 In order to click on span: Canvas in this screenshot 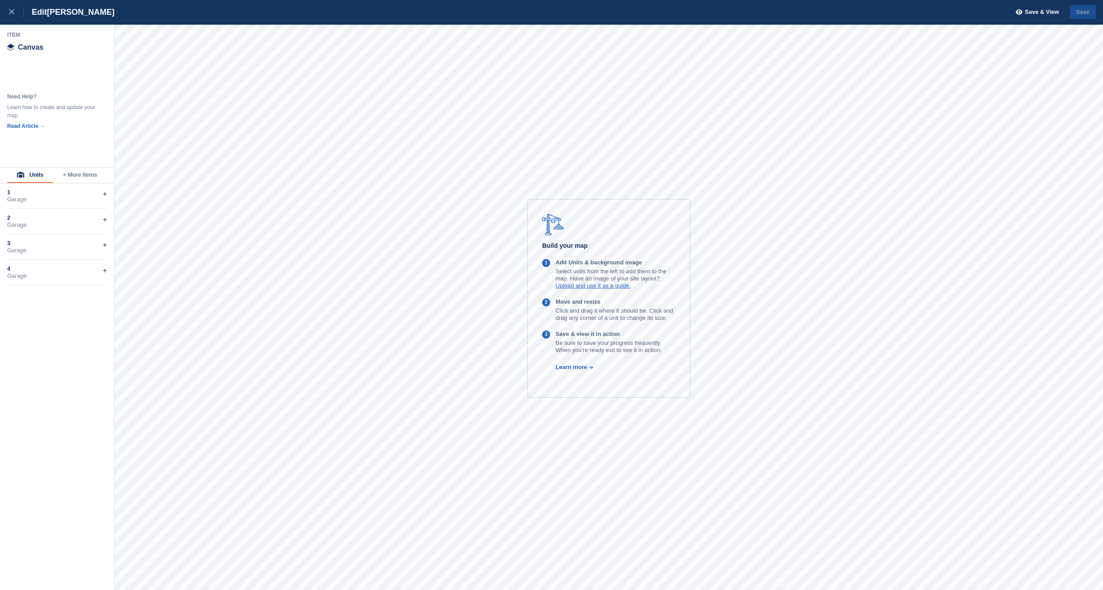, I will do `click(30, 47)`.